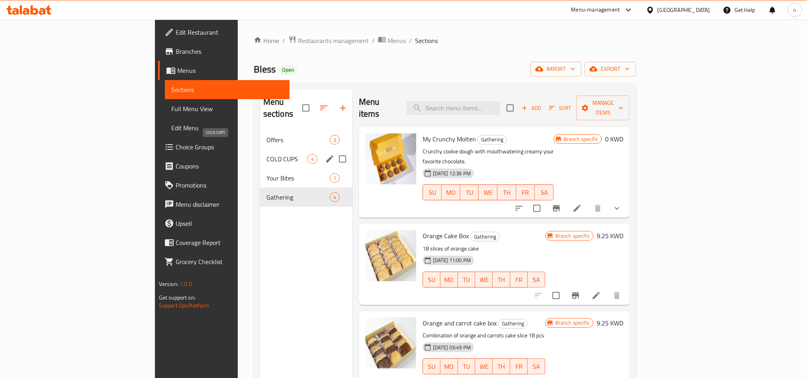 This screenshot has width=807, height=378. What do you see at coordinates (391, 159) in the screenshot?
I see `img: My Crunchy Molten` at bounding box center [391, 159].